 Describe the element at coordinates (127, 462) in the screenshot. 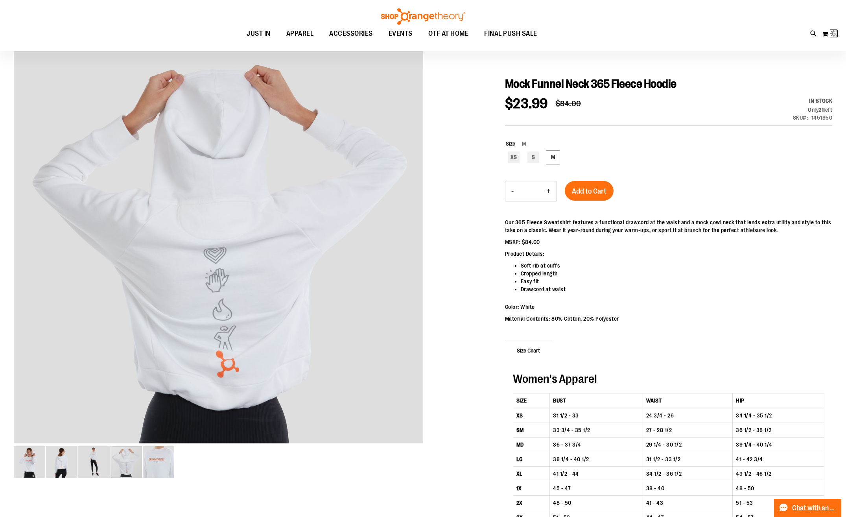

I see `div: image 4 of 5` at that location.